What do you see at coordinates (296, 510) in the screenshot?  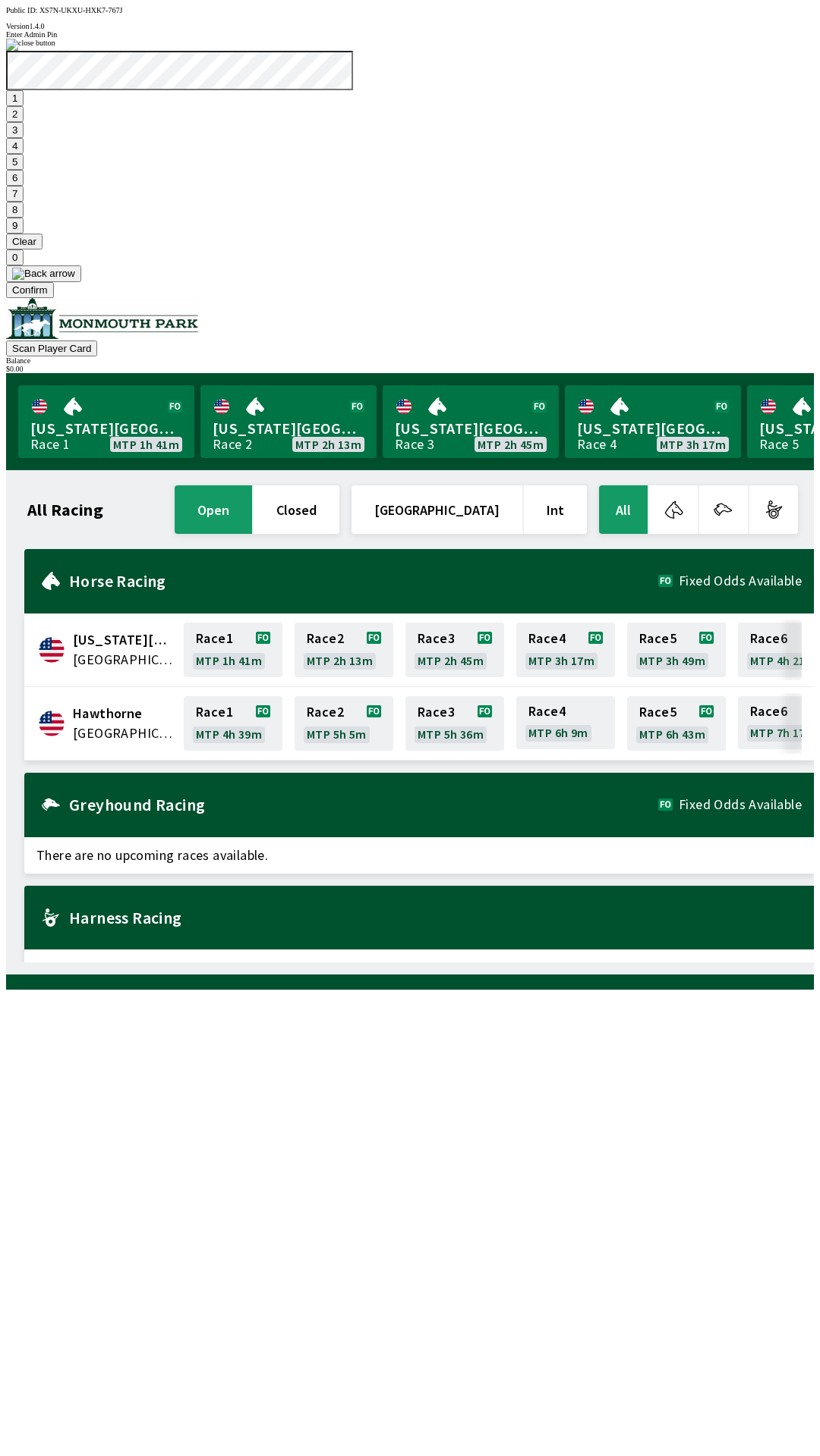 I see `button: closed` at bounding box center [296, 510].